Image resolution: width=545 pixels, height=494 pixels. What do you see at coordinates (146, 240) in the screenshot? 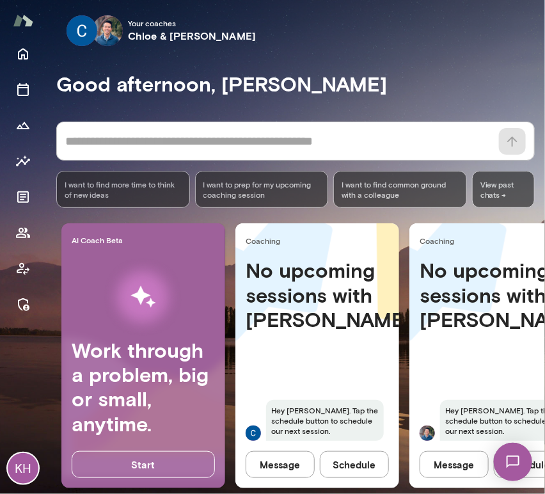
I see `span: AI Coach Beta` at bounding box center [146, 240].